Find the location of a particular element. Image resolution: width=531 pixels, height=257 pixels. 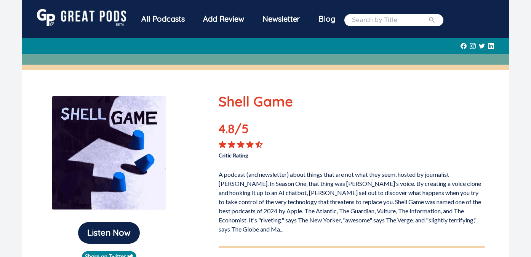

p: Critic Rating is located at coordinates (285, 154).